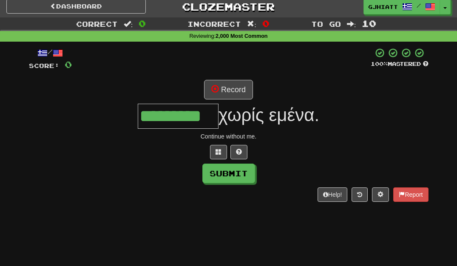 The height and width of the screenshot is (266, 457). I want to click on span: 10, so click(369, 23).